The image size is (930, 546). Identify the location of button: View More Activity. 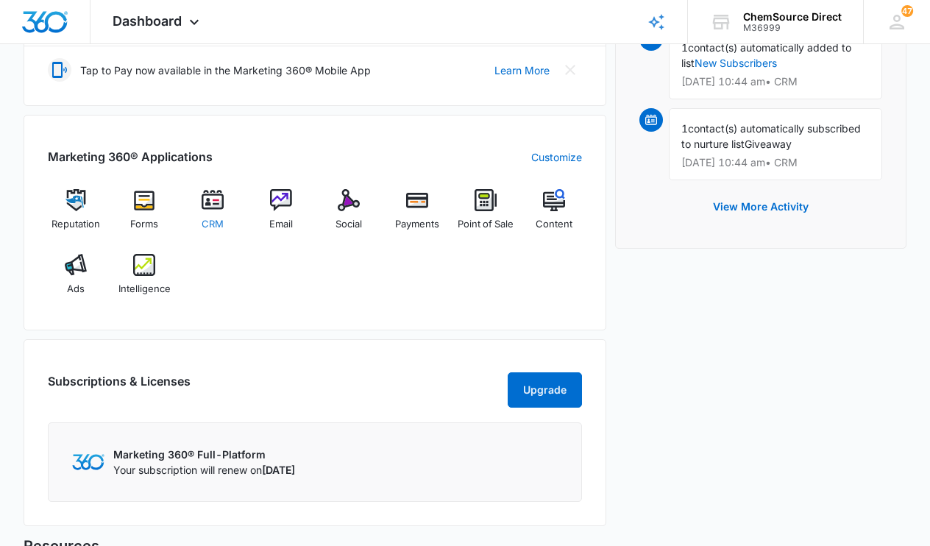
(761, 207).